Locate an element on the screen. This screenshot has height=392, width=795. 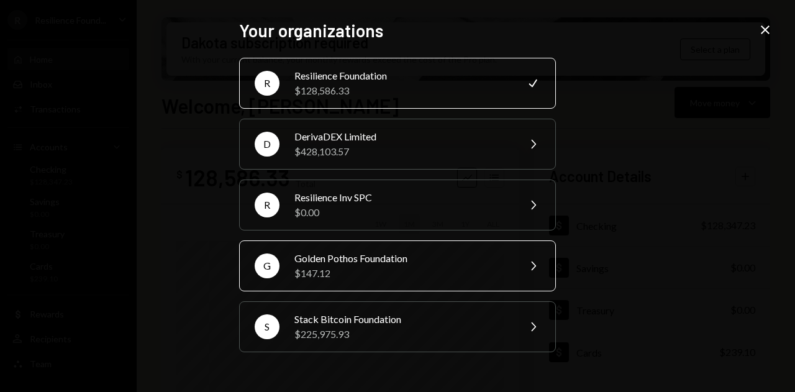
button: RResilience Inv SPC$0.00 is located at coordinates (398, 205).